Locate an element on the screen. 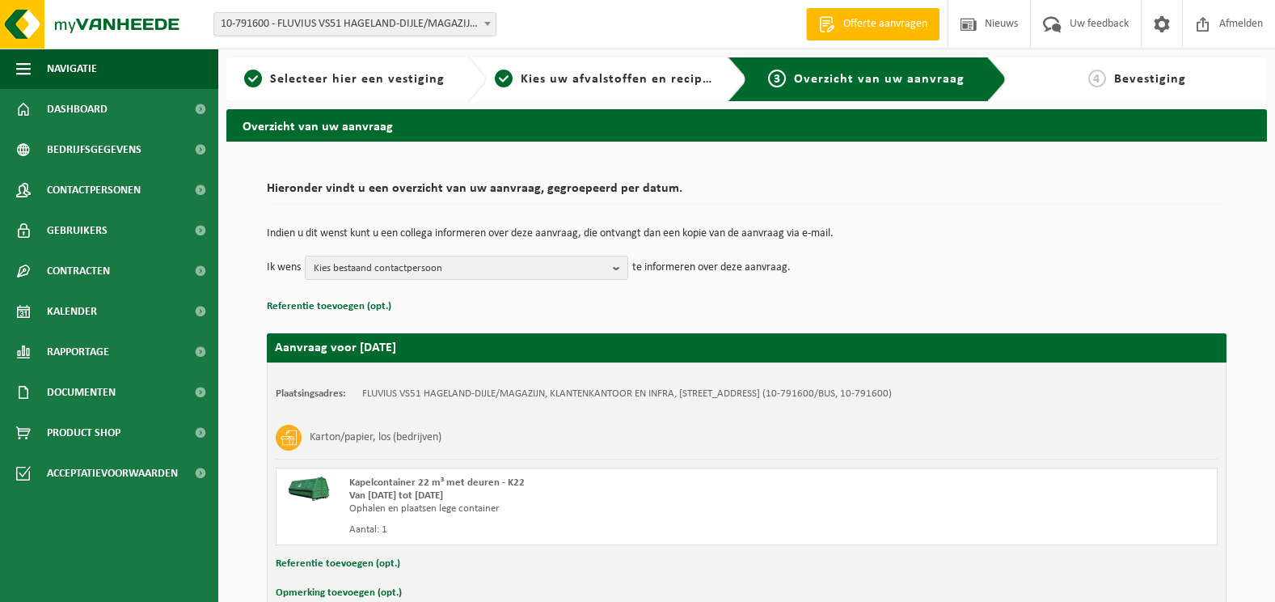  span: Gebruikers is located at coordinates (77, 230).